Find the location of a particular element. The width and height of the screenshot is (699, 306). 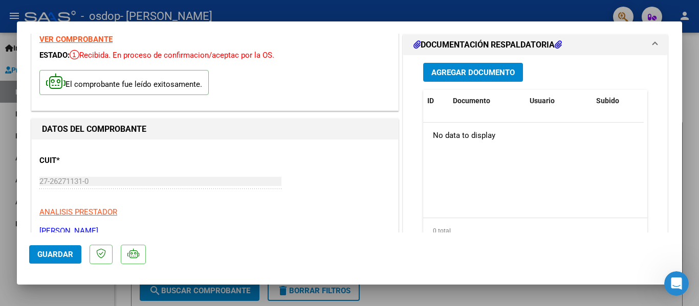

datatable-header-cell: Acción is located at coordinates (669, 101).